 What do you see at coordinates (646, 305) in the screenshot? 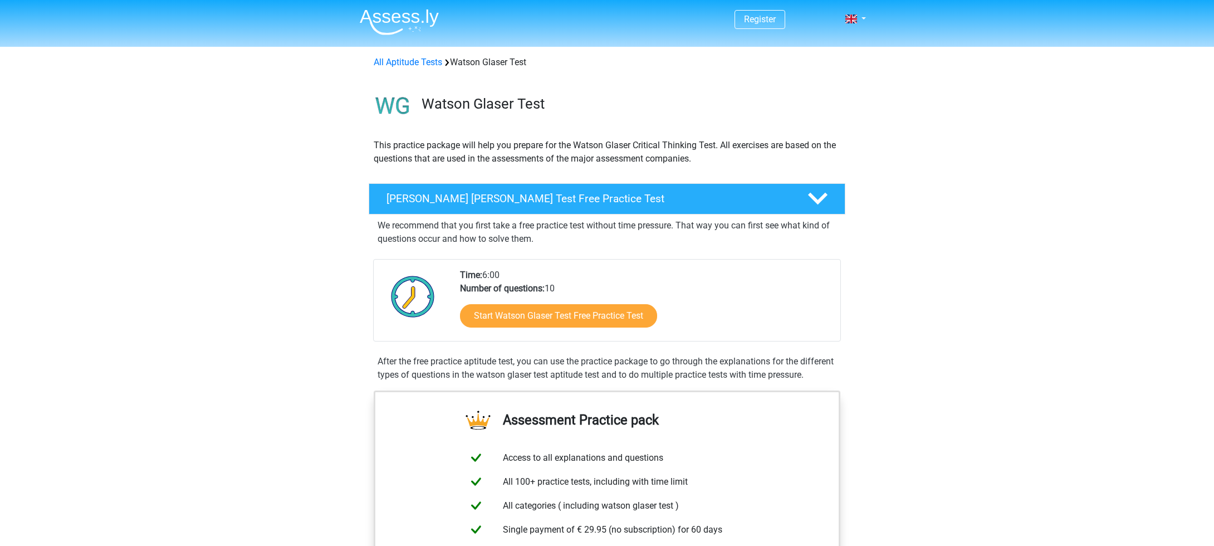
I see `div: 6:00 10` at bounding box center [646, 305].